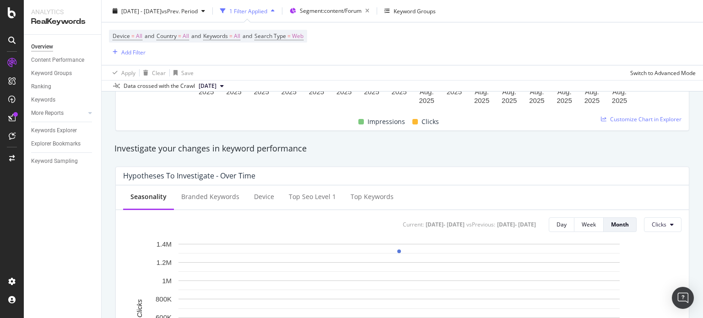 The height and width of the screenshot is (318, 703). What do you see at coordinates (210, 197) in the screenshot?
I see `div: Branded Keywords` at bounding box center [210, 197].